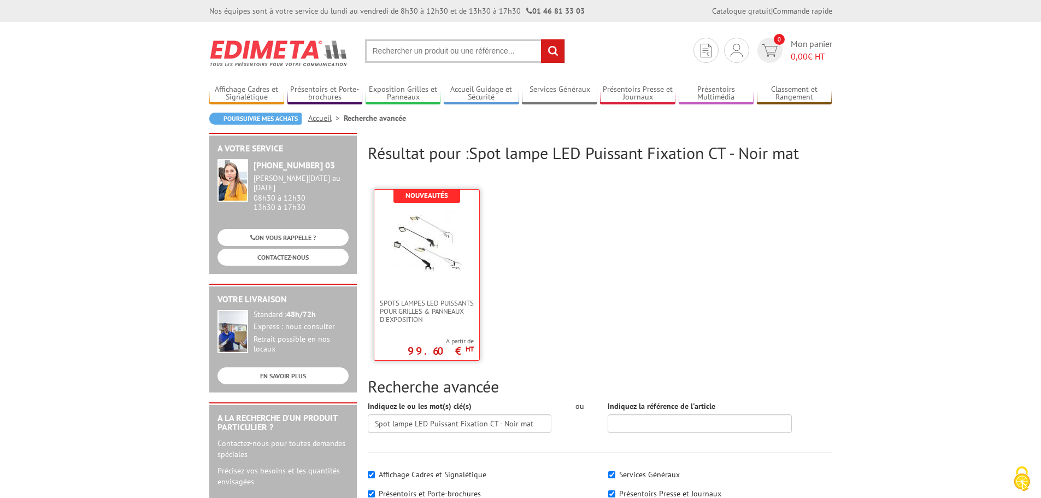  Describe the element at coordinates (301, 315) in the screenshot. I see `div: Standard :` at that location.